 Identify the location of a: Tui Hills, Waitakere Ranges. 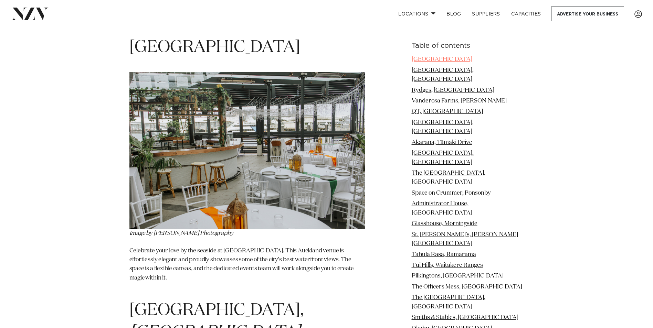
(447, 265).